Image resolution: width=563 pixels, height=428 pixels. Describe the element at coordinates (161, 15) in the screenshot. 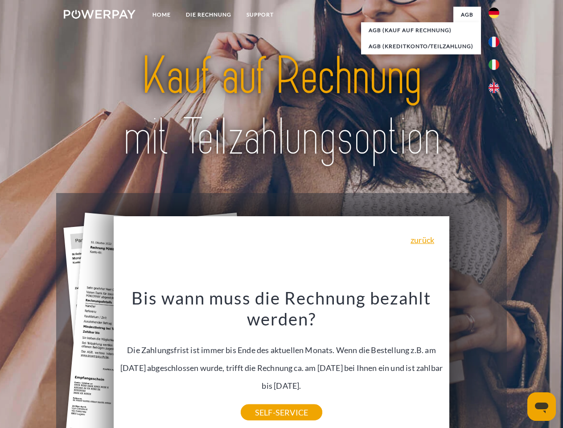

I see `a: Home` at that location.